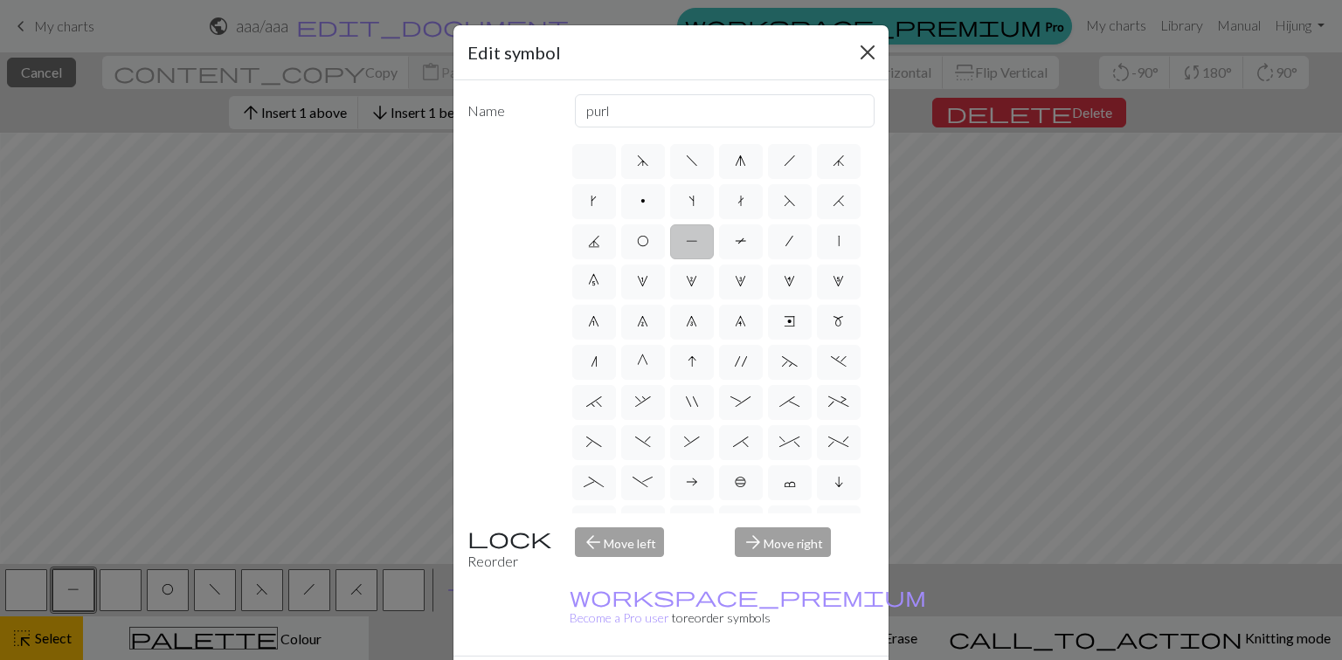 This screenshot has width=1342, height=660. I want to click on span: T, so click(741, 241).